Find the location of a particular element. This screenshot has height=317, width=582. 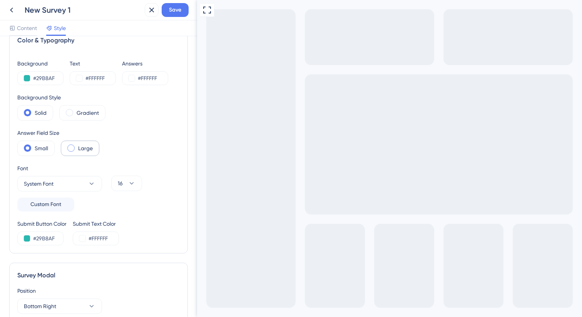

input: I think... is located at coordinates (71, 66).